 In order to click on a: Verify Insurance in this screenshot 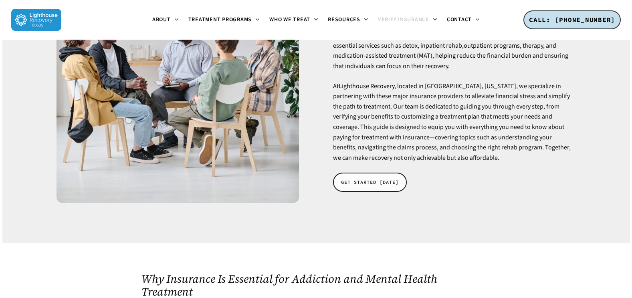, I will do `click(407, 20)`.